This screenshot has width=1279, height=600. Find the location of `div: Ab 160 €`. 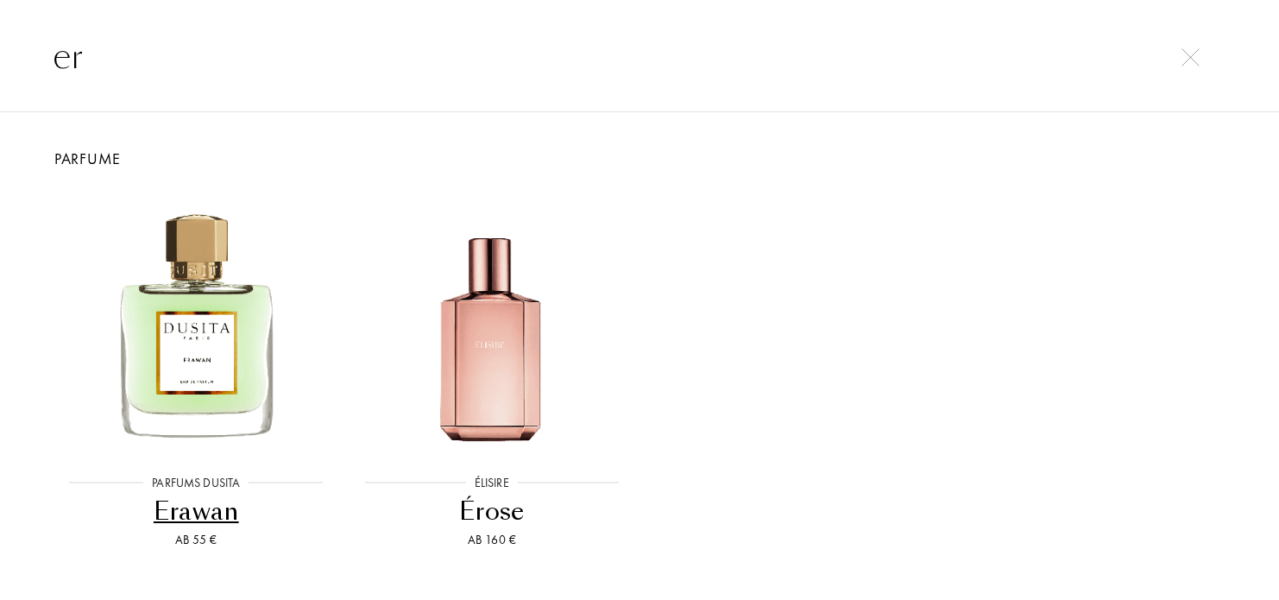

div: Ab 160 € is located at coordinates (492, 540).